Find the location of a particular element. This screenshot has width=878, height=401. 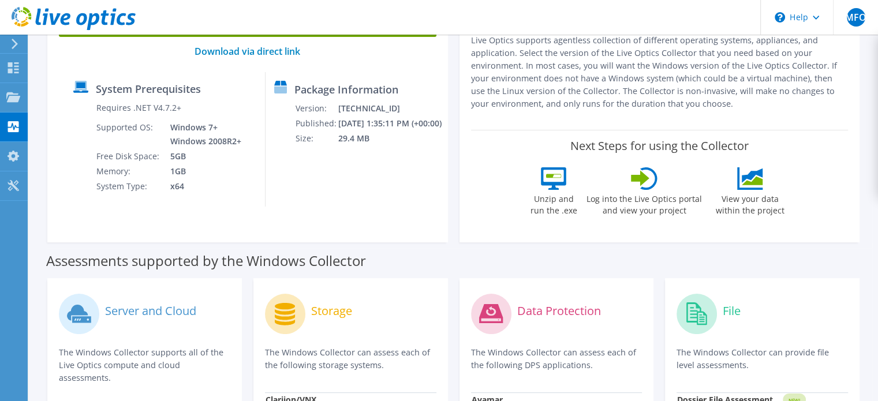

td: Size: is located at coordinates (316, 139).